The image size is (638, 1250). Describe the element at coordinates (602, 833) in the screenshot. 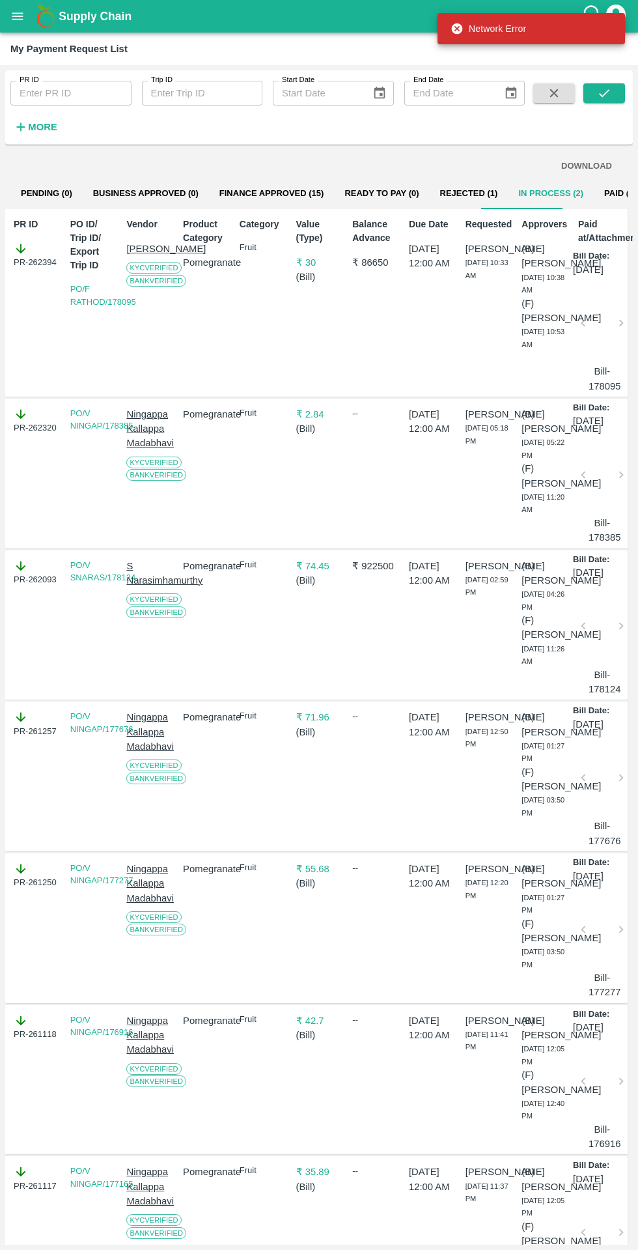

I see `p: Bill-177676` at that location.